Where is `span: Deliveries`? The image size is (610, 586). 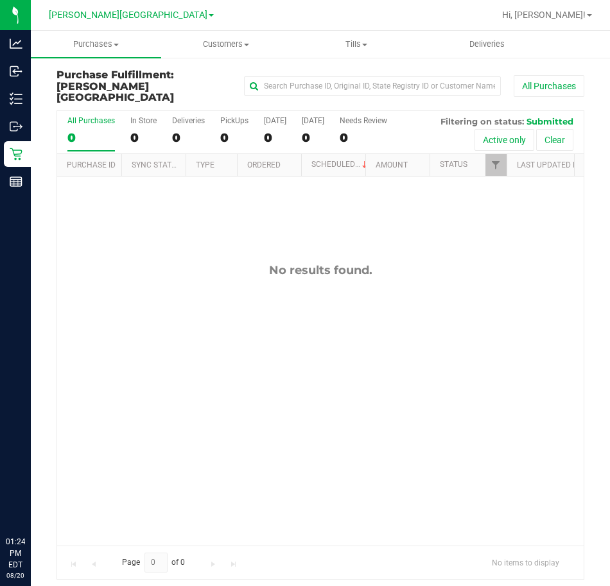
span: Deliveries is located at coordinates (487, 44).